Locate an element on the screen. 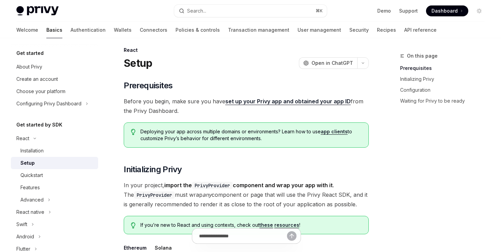 This screenshot has height=252, width=501. a: Demo is located at coordinates (384, 11).